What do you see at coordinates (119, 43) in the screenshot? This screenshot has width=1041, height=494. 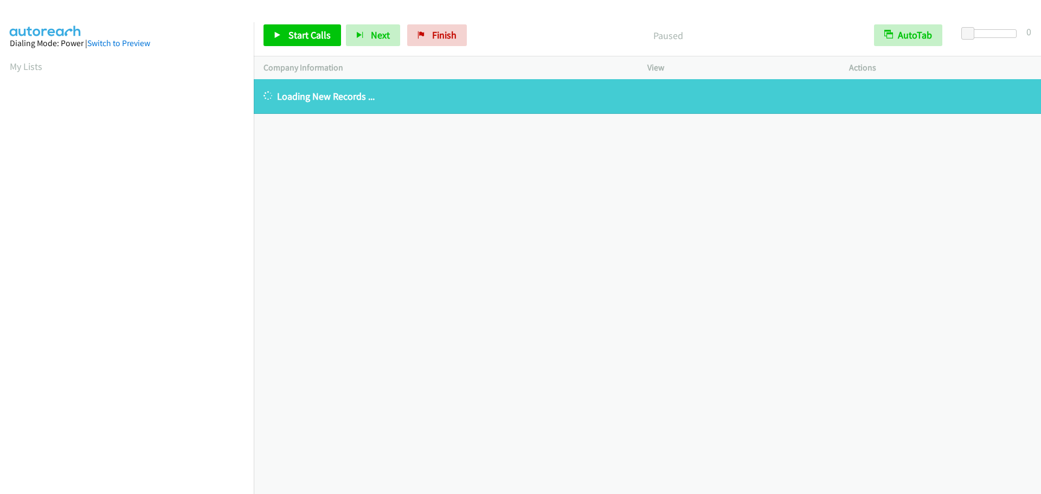 I see `a: Switch to Preview` at bounding box center [119, 43].